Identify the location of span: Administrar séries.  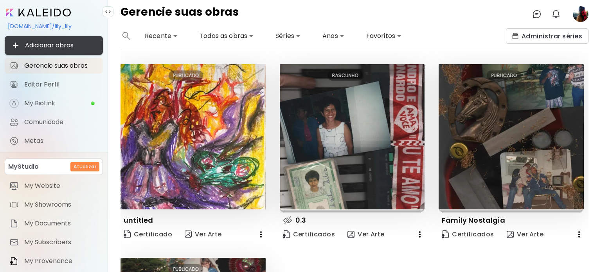
(547, 36).